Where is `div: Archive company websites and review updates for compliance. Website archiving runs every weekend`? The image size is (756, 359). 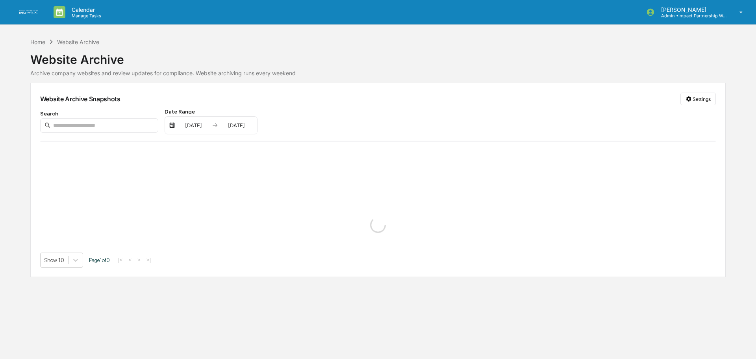 div: Archive company websites and review updates for compliance. Website archiving runs every weekend is located at coordinates (378, 73).